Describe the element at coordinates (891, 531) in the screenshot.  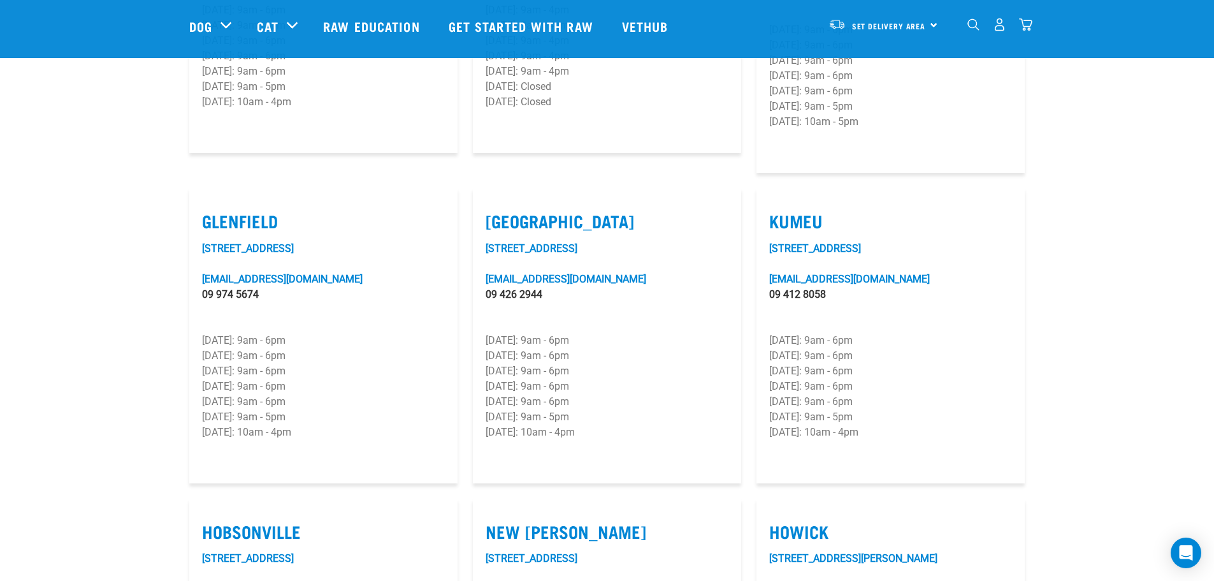
I see `label: Howick` at that location.